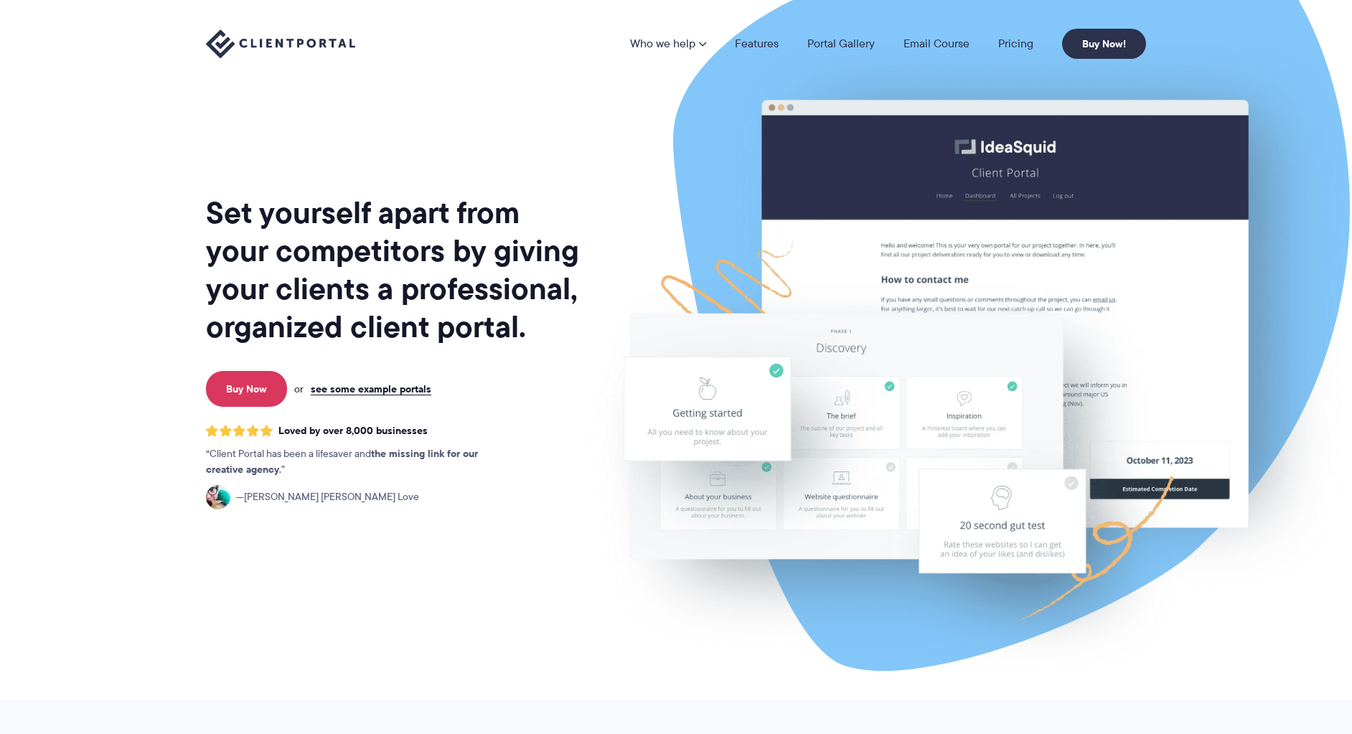 This screenshot has height=734, width=1352. What do you see at coordinates (756, 44) in the screenshot?
I see `a: Features` at bounding box center [756, 44].